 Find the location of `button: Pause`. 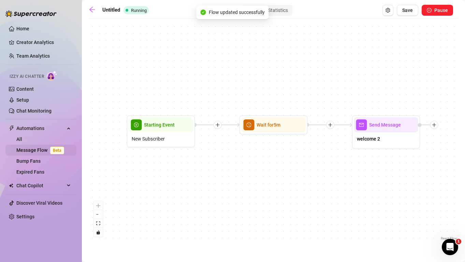

button: Pause is located at coordinates (438, 10).